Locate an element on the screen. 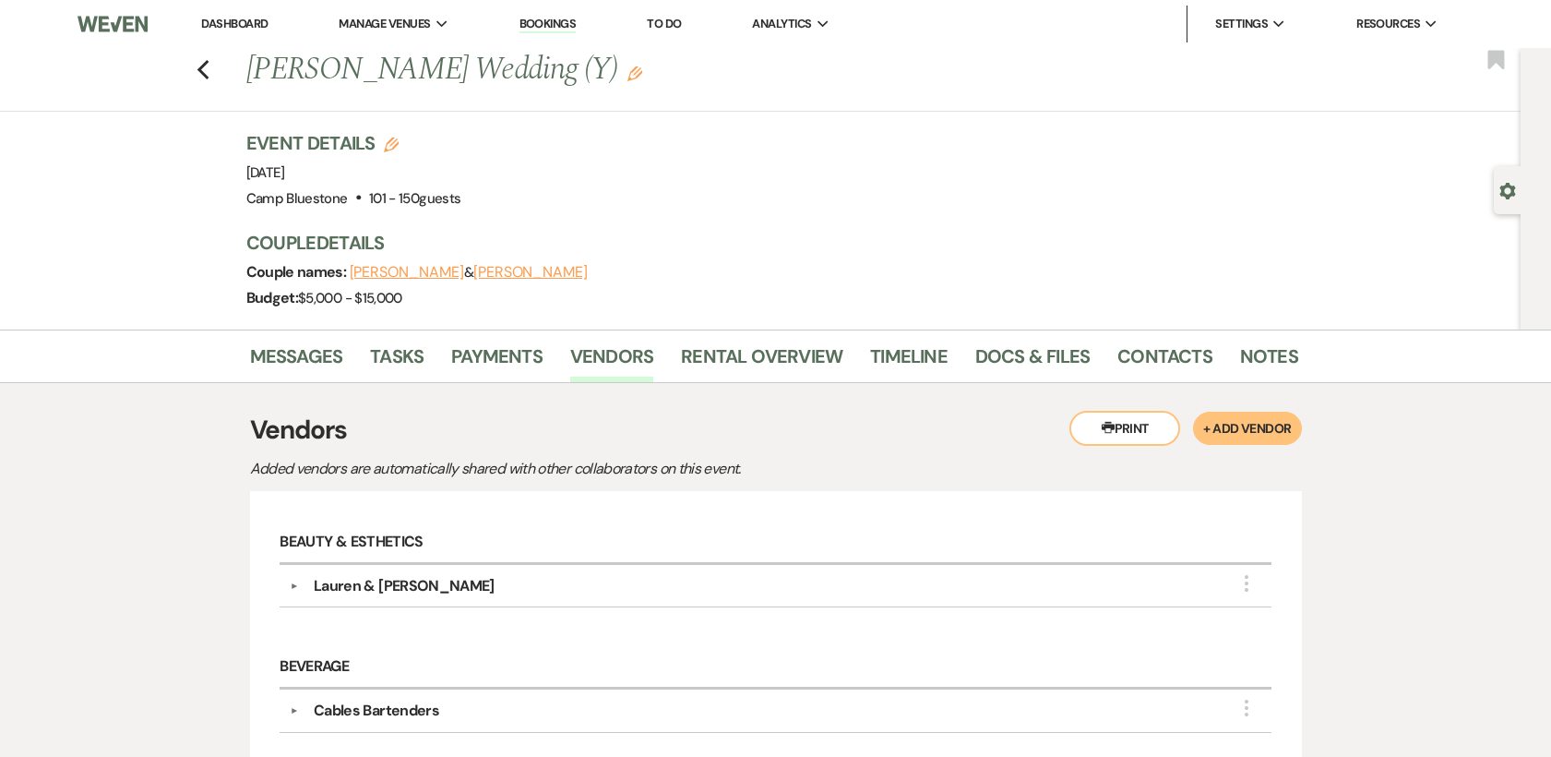  span: $5,000 - $15,000 is located at coordinates (350, 298).